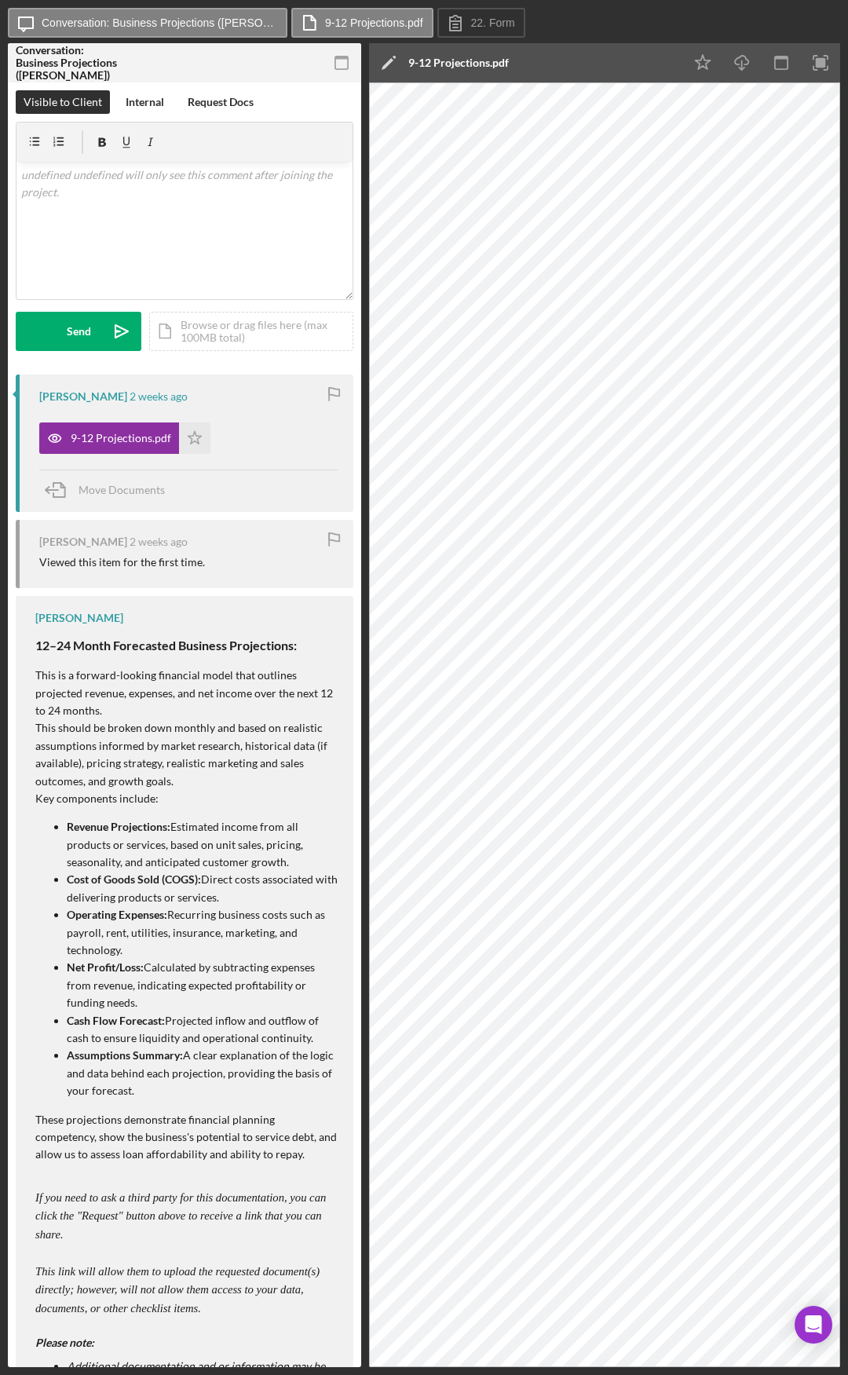 Image resolution: width=848 pixels, height=1375 pixels. What do you see at coordinates (166, 645) in the screenshot?
I see `strong: 12–24 Month Forecasted Business Projections:` at bounding box center [166, 645].